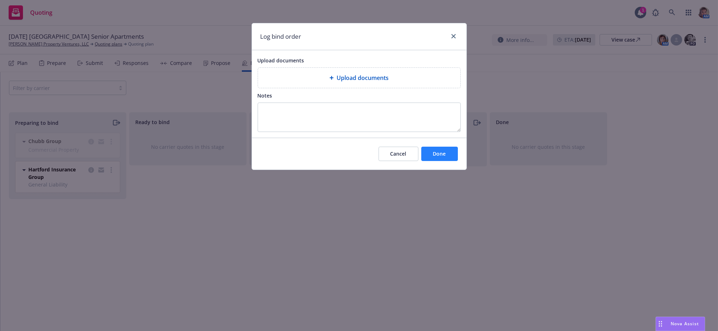  I want to click on button: Done, so click(440, 154).